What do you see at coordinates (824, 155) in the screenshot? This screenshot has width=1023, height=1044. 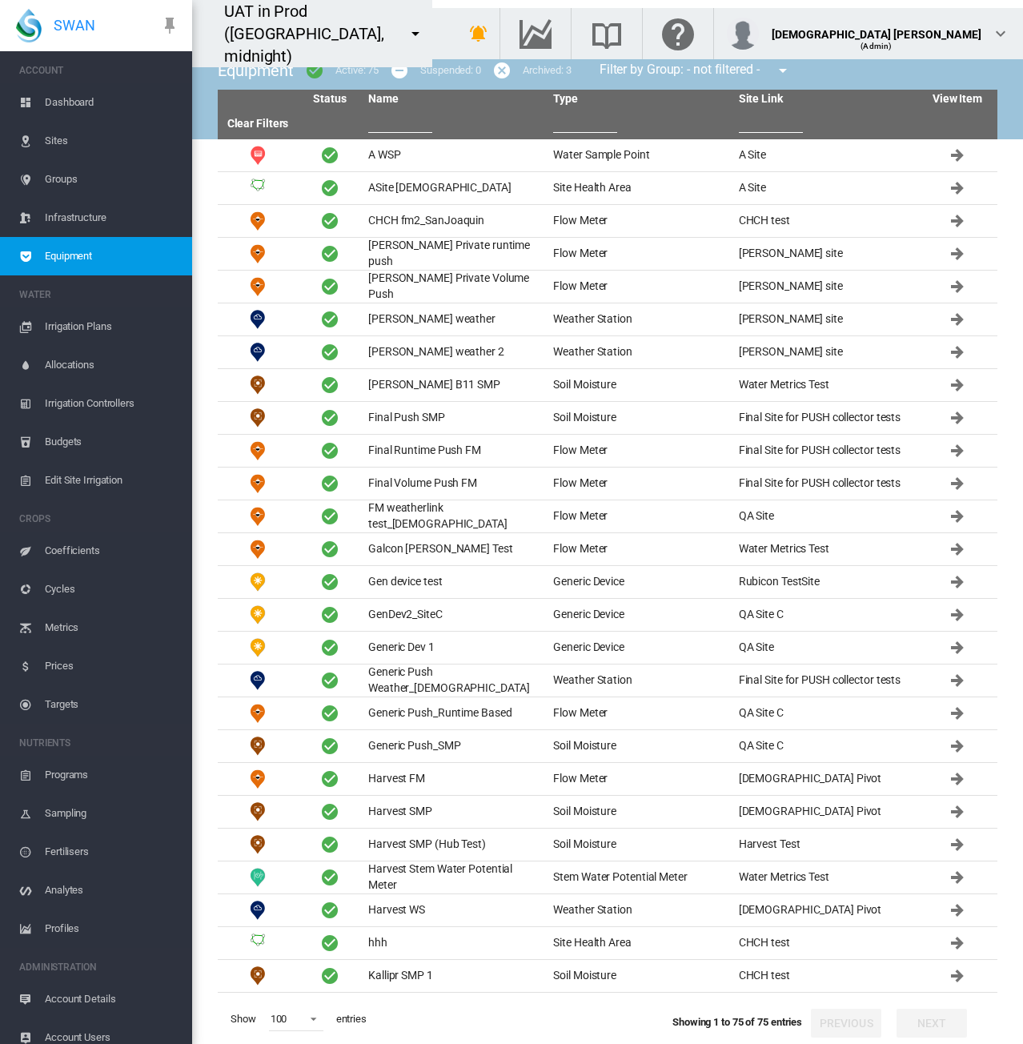 I see `td: A Site` at bounding box center [824, 155].